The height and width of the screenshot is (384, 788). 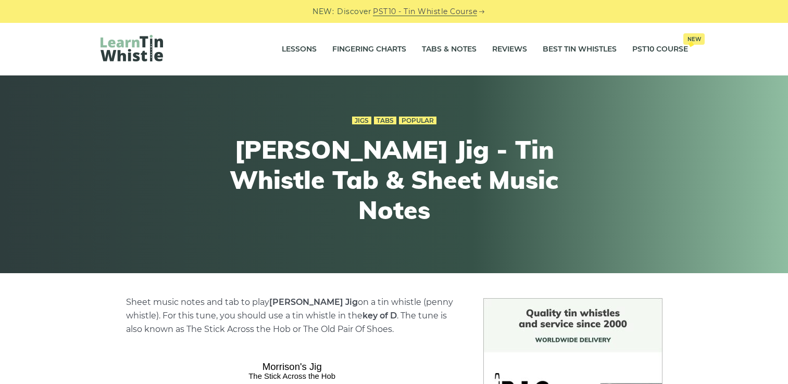 I want to click on strong: key of D, so click(x=380, y=316).